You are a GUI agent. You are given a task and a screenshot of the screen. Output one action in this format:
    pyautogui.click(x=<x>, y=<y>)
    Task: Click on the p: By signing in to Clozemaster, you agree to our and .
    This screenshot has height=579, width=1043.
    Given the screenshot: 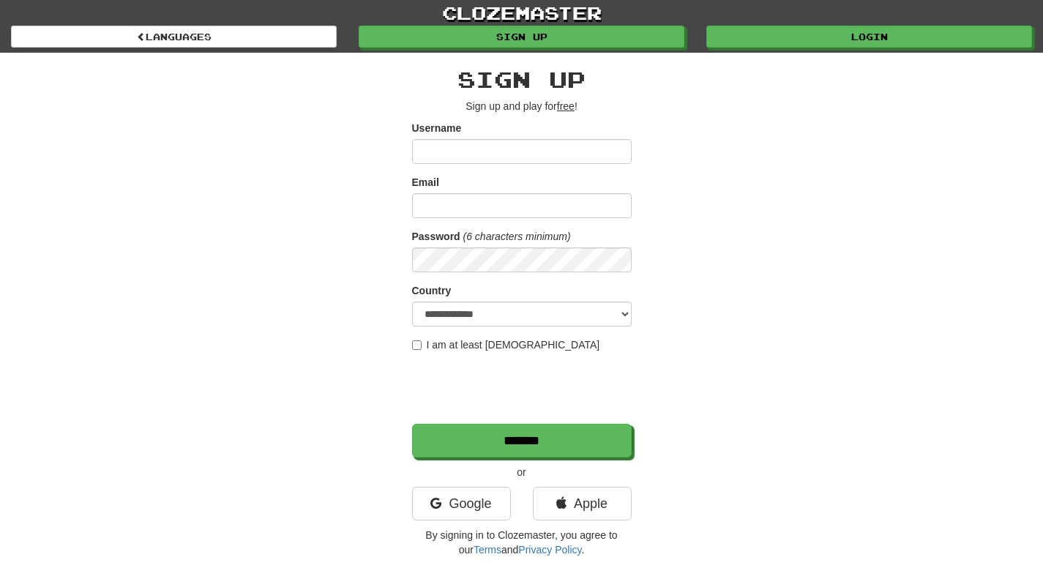 What is the action you would take?
    pyautogui.click(x=522, y=542)
    